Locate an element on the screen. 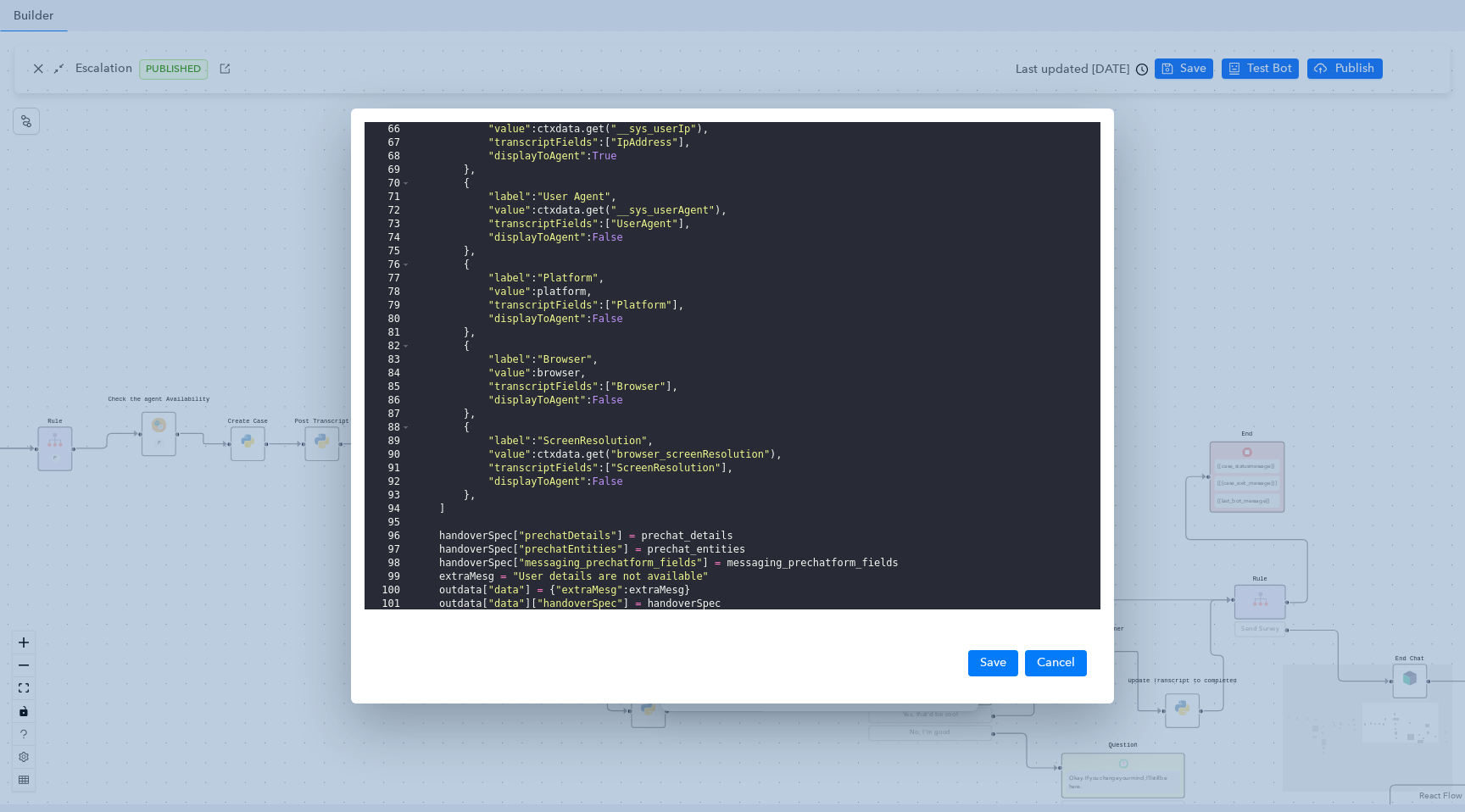  div: 76 is located at coordinates (387, 265).